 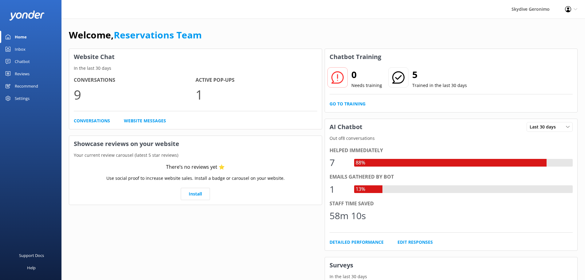 What do you see at coordinates (451, 151) in the screenshot?
I see `div: Helped immediately` at bounding box center [451, 151].